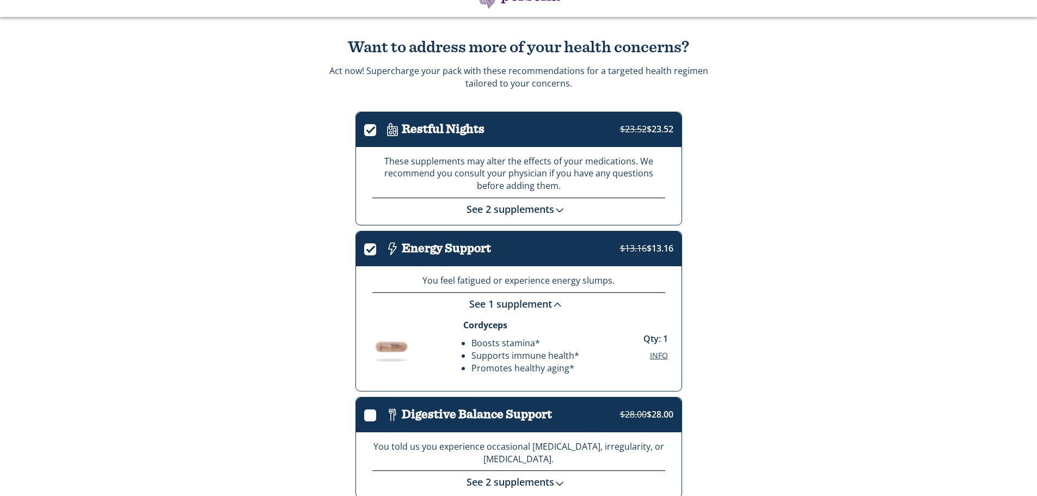 This screenshot has height=496, width=1037. Describe the element at coordinates (633, 414) in the screenshot. I see `strike: $28.00` at that location.